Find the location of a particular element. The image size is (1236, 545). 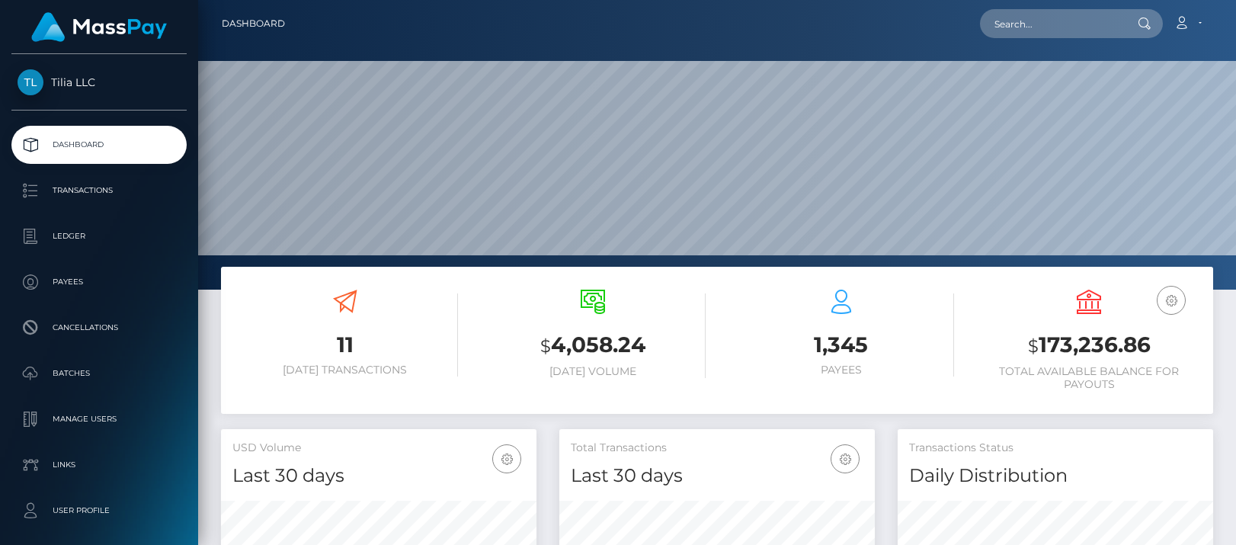

h3: 4,058.24 is located at coordinates (594, 345).